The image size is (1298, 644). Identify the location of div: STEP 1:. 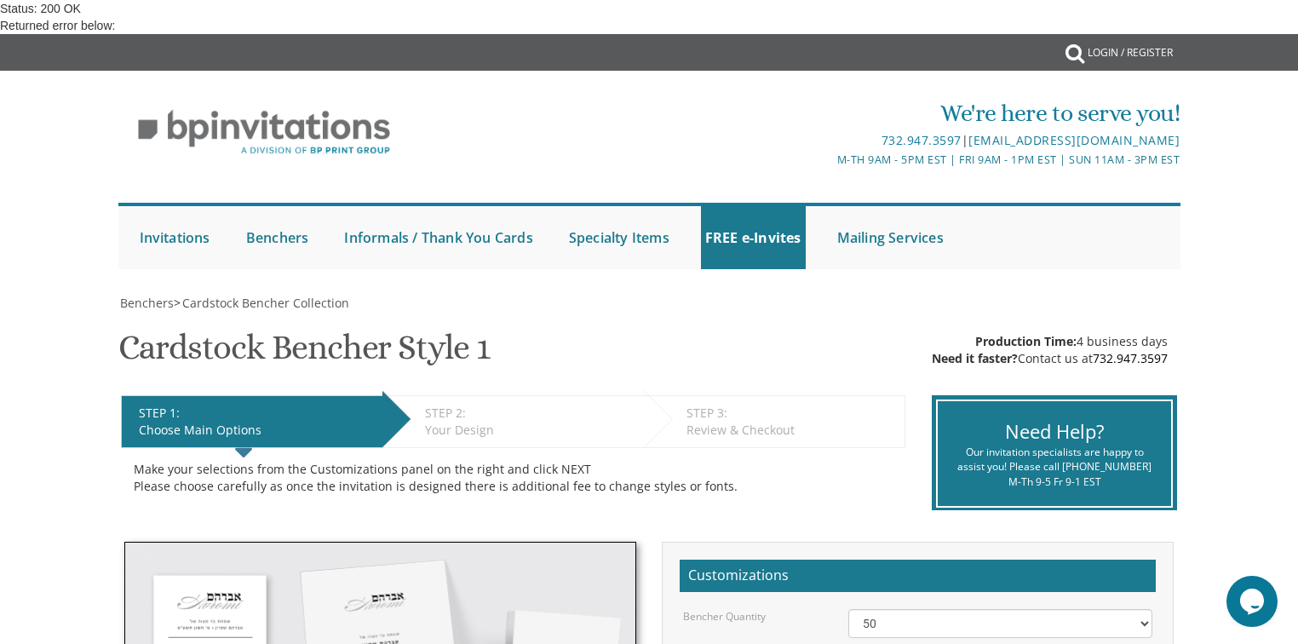
(256, 413).